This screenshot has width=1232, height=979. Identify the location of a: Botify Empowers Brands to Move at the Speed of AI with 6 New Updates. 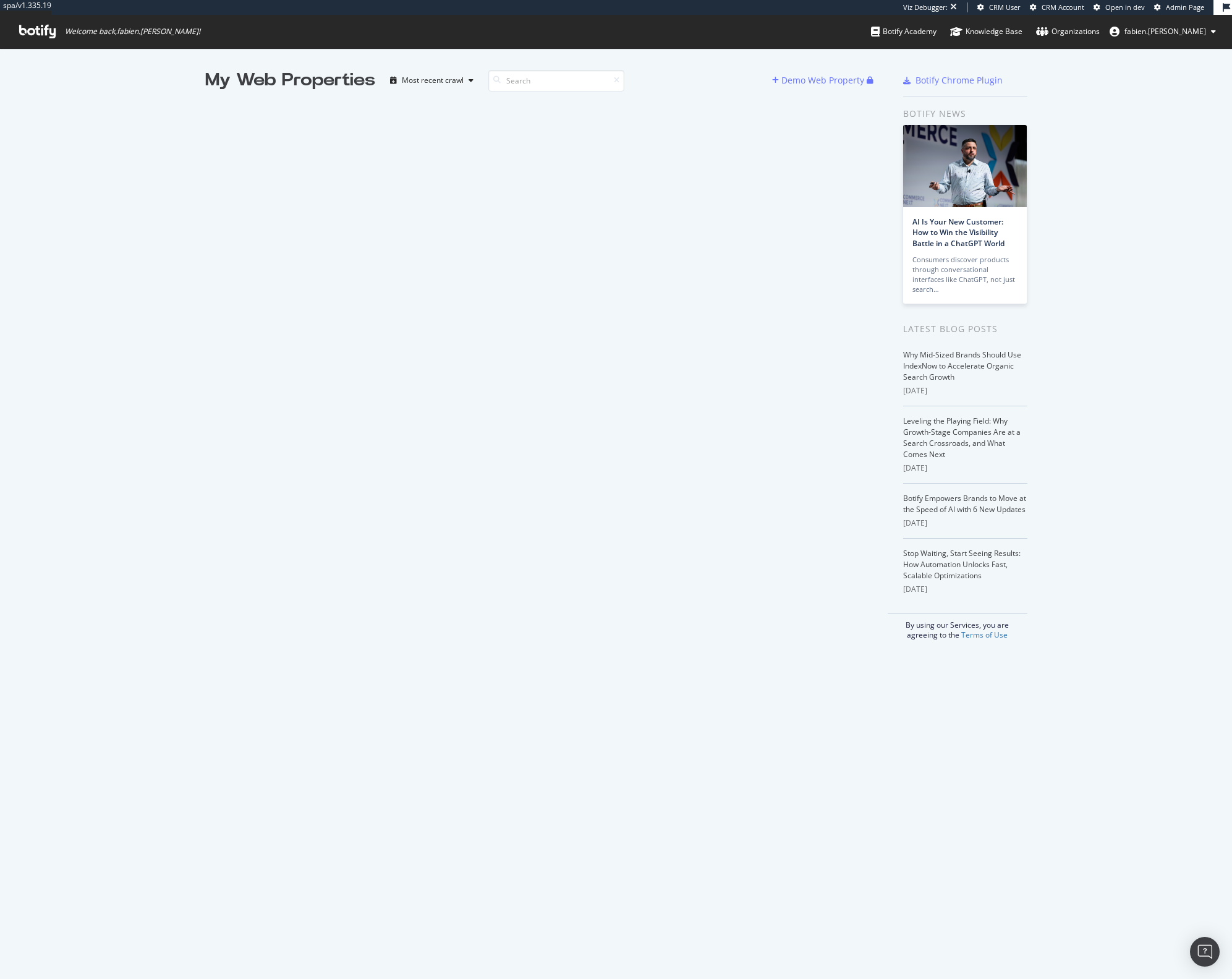
(964, 503).